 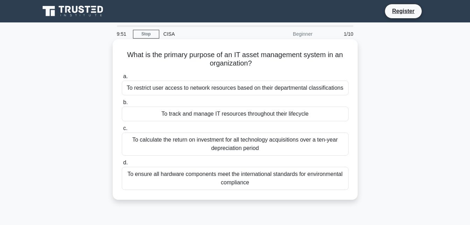 I want to click on div: To track and manage IT resources throughout their lifecycle, so click(x=235, y=114).